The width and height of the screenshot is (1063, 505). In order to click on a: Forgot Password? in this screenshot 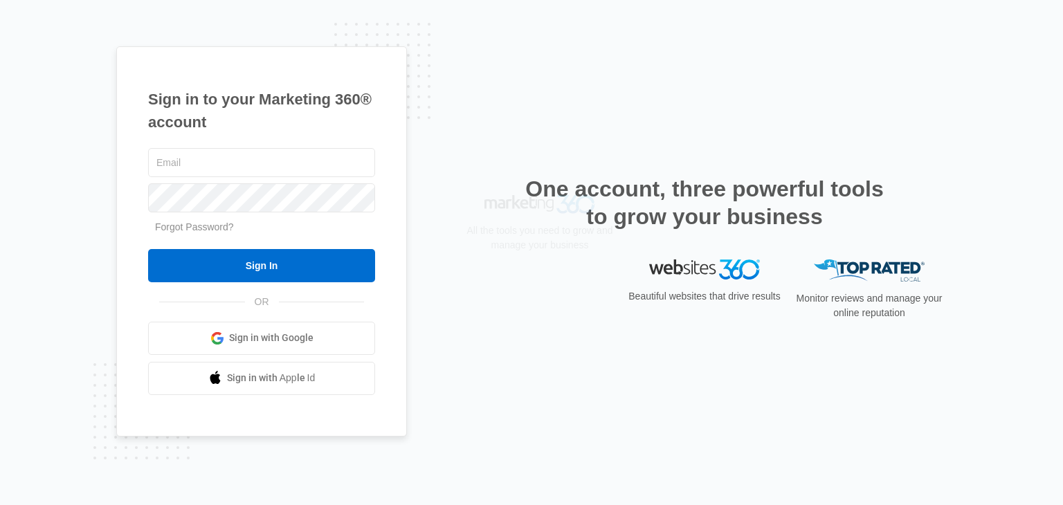, I will do `click(194, 227)`.